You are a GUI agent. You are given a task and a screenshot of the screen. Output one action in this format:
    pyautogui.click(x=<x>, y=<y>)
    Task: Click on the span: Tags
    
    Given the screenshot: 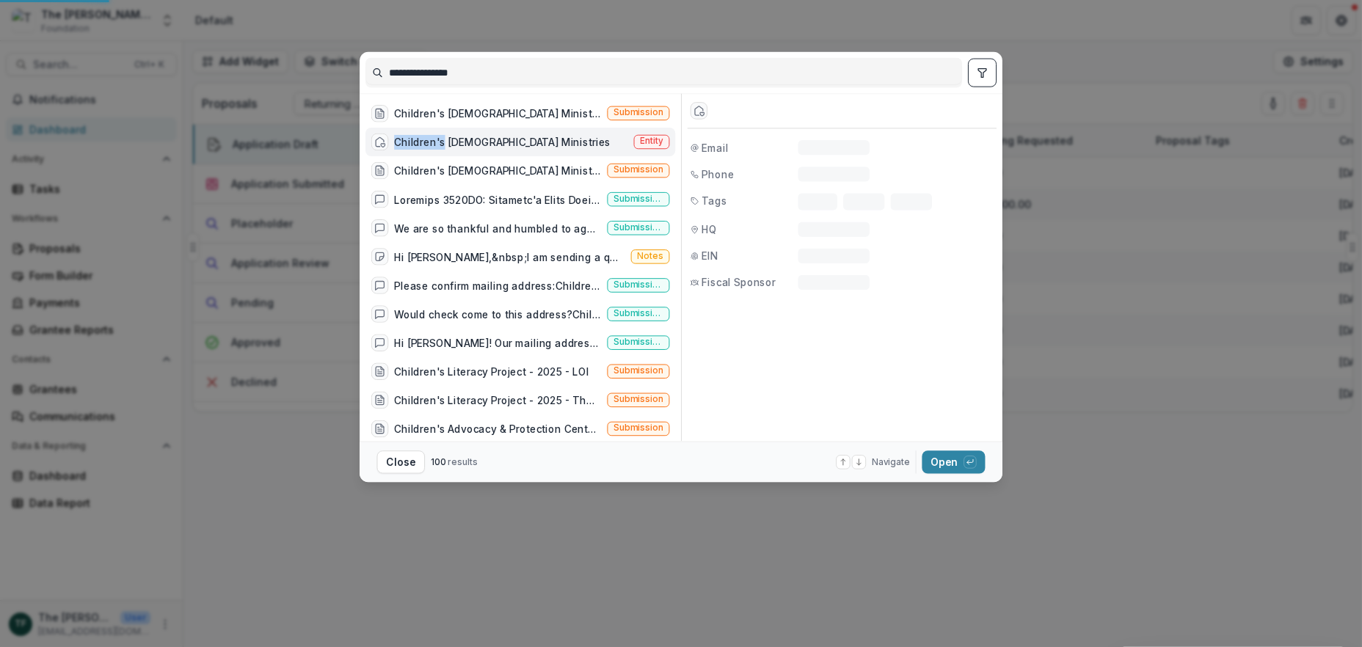 What is the action you would take?
    pyautogui.click(x=714, y=200)
    